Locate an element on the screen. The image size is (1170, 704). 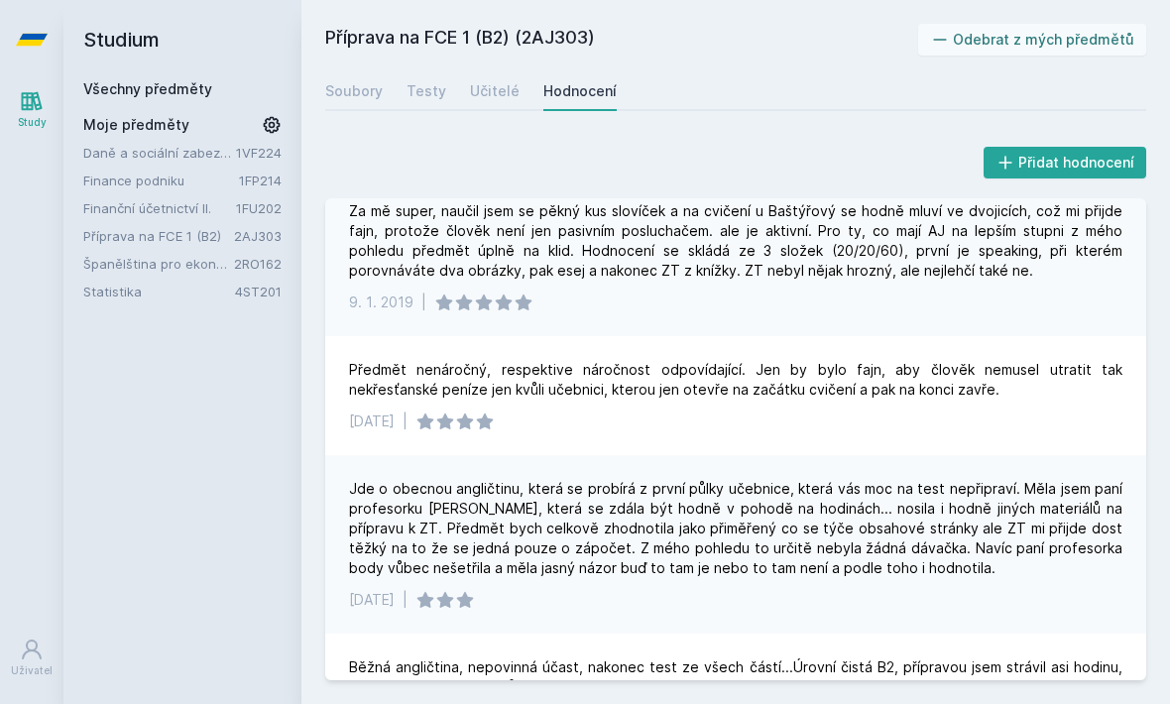
a: 2AJ303 is located at coordinates (258, 236).